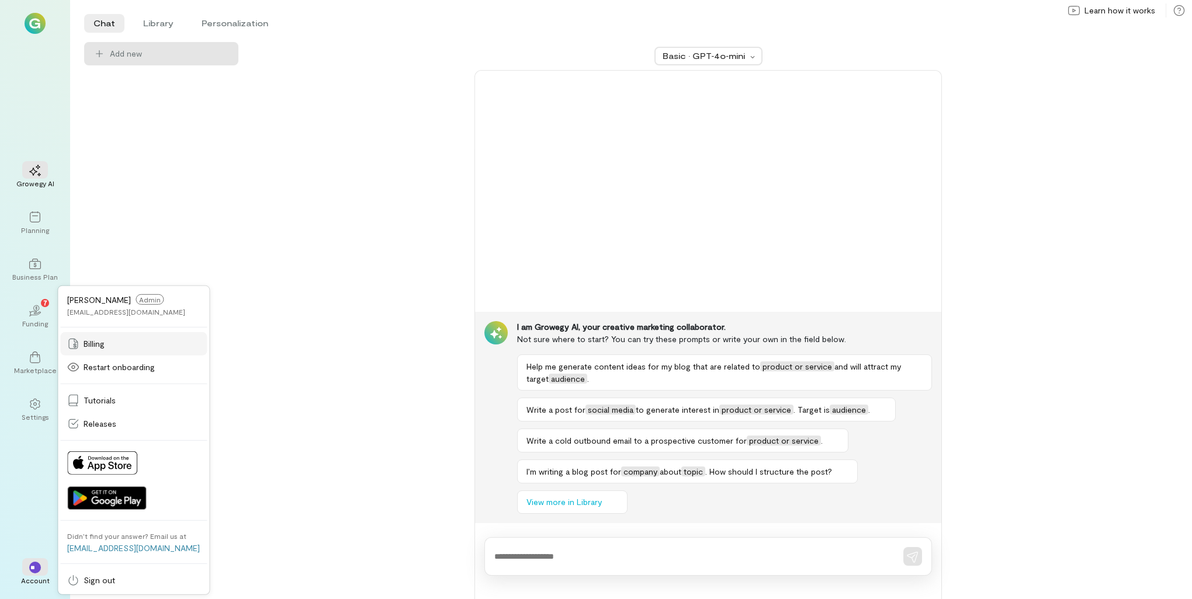  I want to click on button: Write a post forsocial mediato generate interest inproduct or service. Target isaudience., so click(706, 409).